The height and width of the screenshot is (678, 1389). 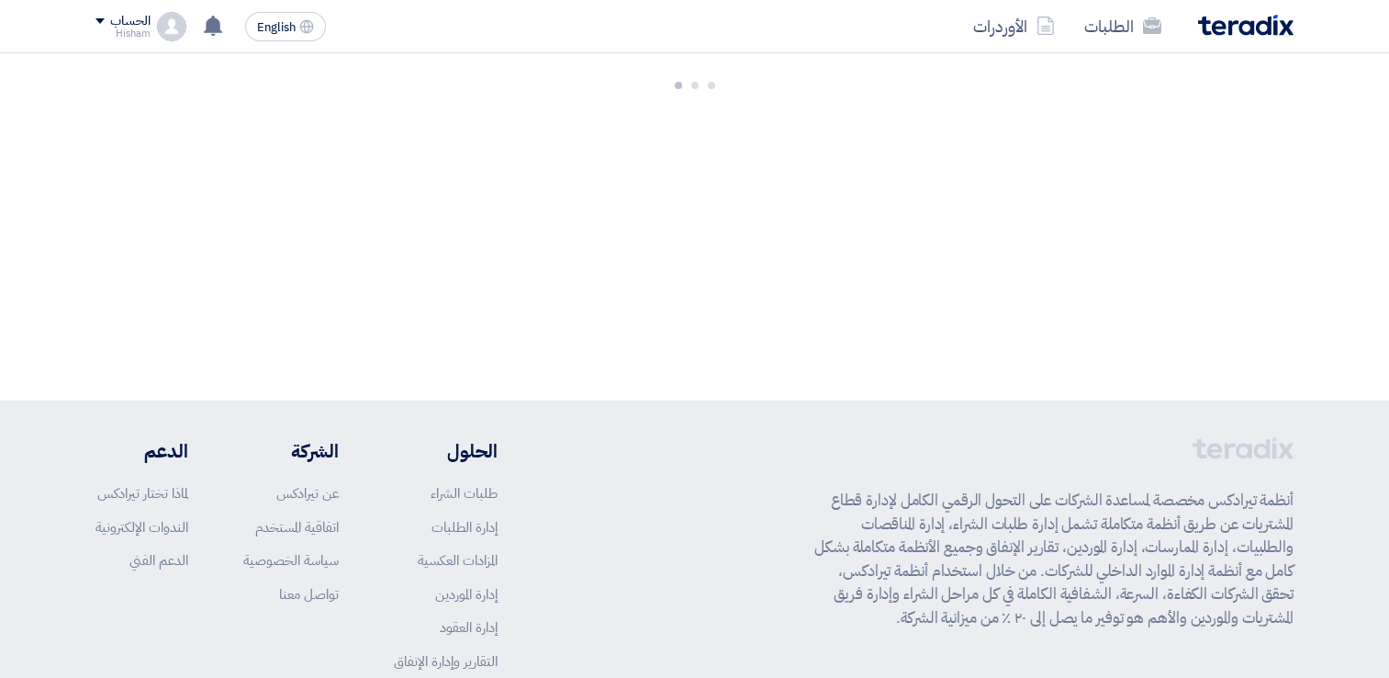 I want to click on a: سياسة الخصوصية, so click(x=291, y=560).